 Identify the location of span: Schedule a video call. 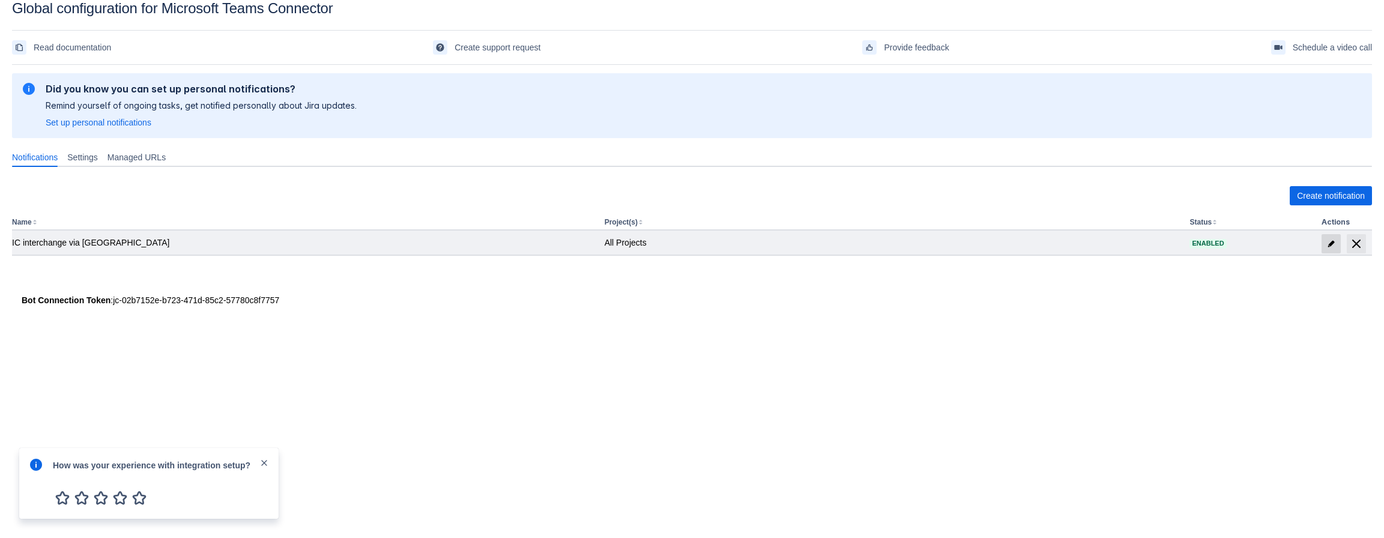
(1333, 47).